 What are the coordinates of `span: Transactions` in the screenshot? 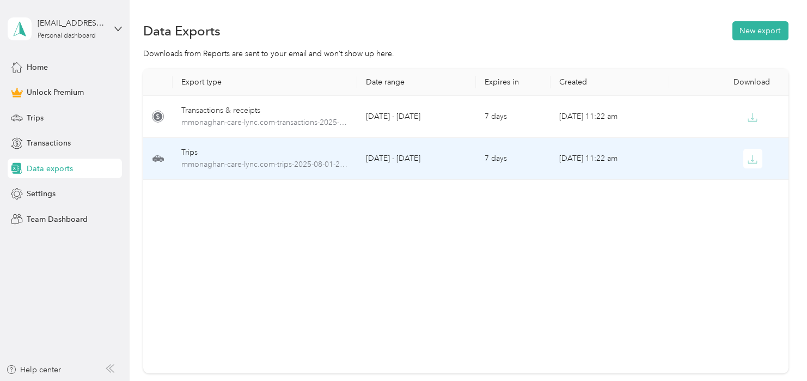 It's located at (48, 143).